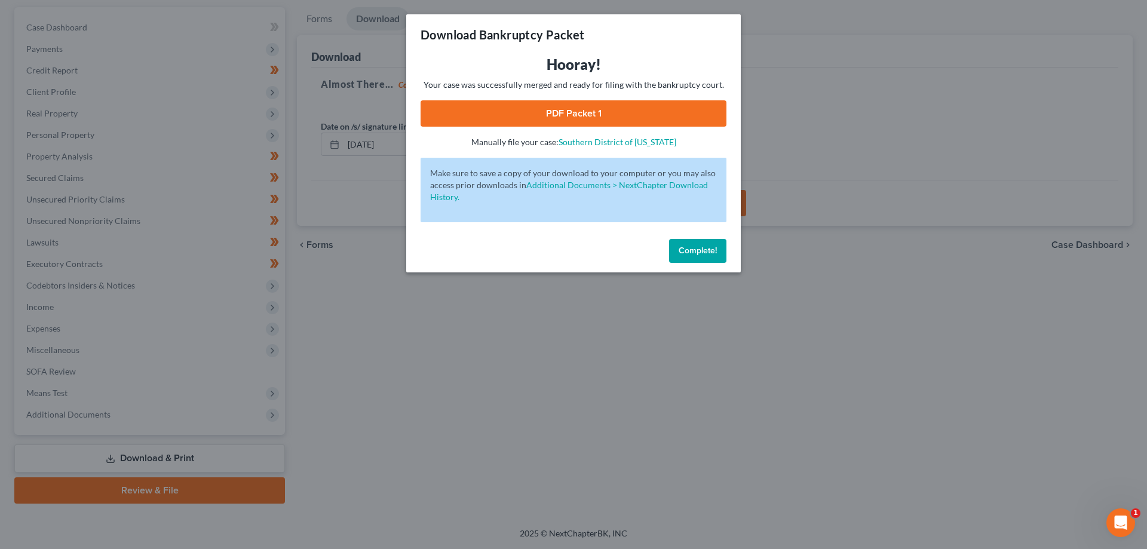  I want to click on button: Complete!, so click(698, 251).